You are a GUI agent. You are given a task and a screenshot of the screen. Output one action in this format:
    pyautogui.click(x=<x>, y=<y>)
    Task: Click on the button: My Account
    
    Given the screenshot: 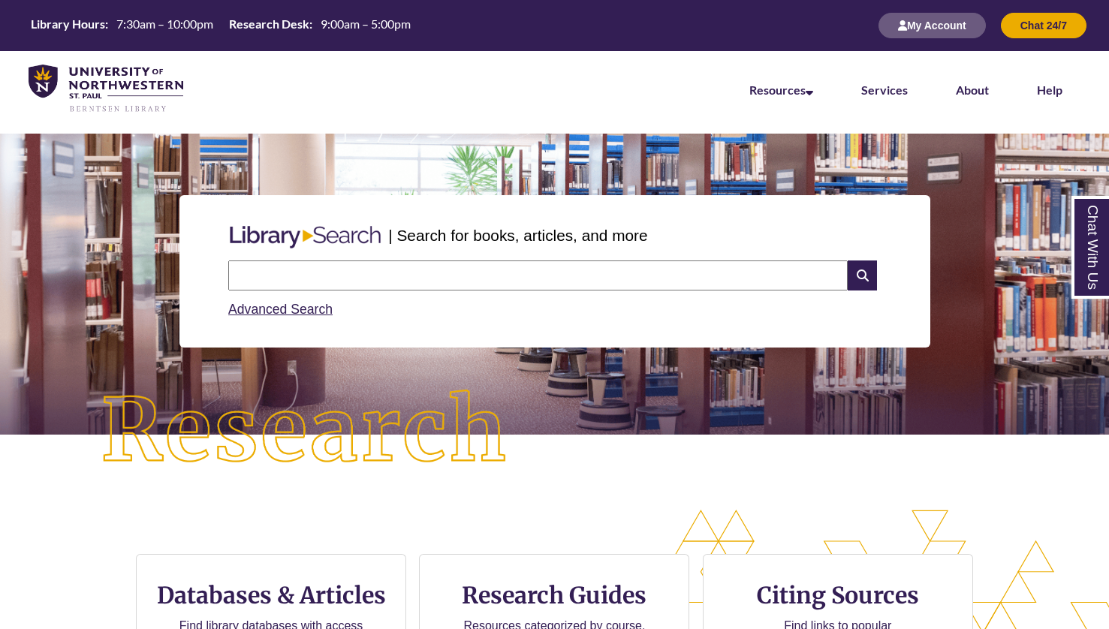 What is the action you would take?
    pyautogui.click(x=932, y=26)
    